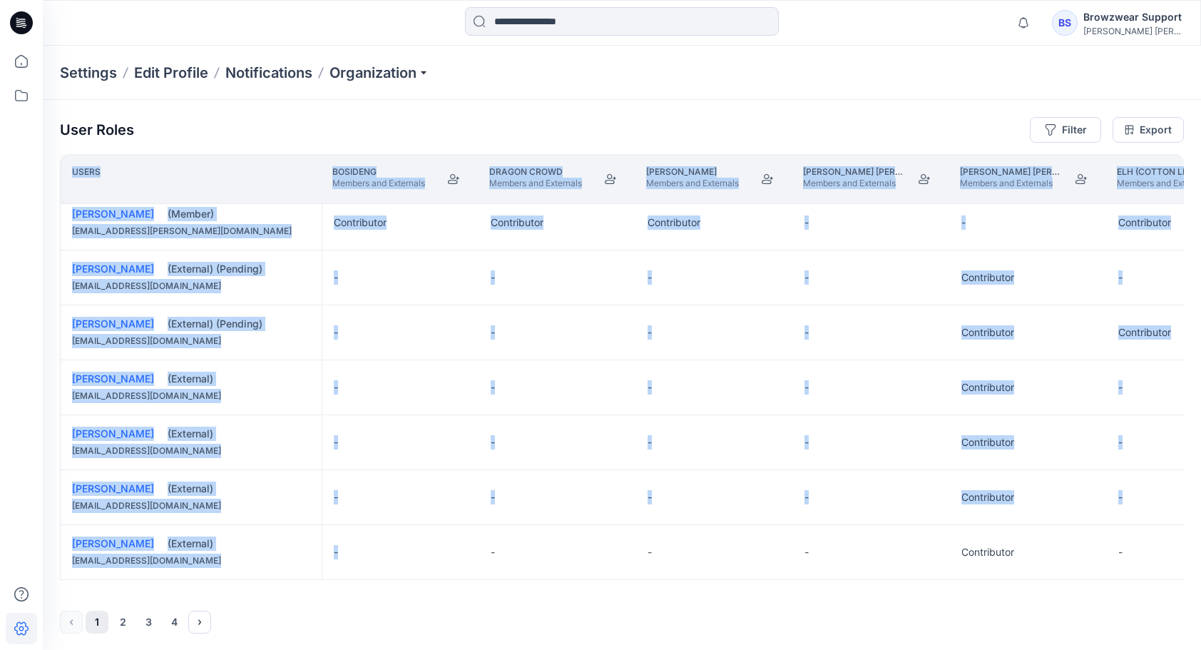 This screenshot has height=650, width=1201. What do you see at coordinates (88, 73) in the screenshot?
I see `p: Settings` at bounding box center [88, 73].